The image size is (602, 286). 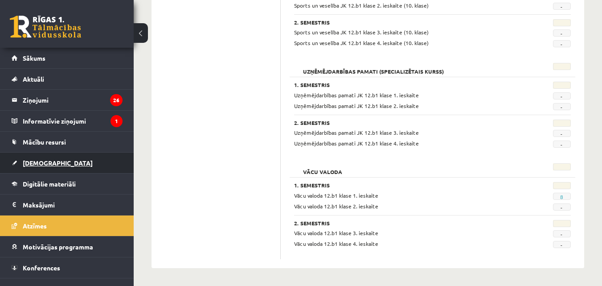 I want to click on span: Vācu valoda 12.b1 klase 3. ieskaite, so click(x=336, y=233).